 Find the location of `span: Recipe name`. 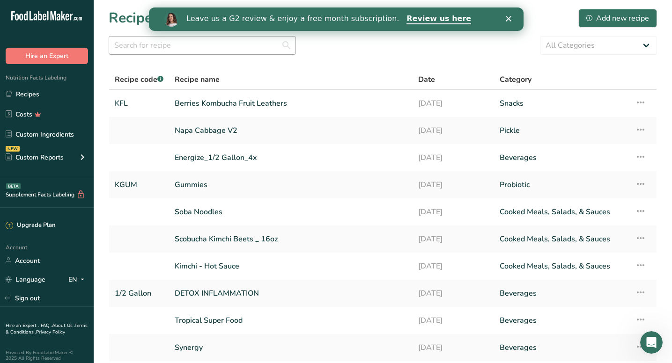

span: Recipe name is located at coordinates (197, 80).